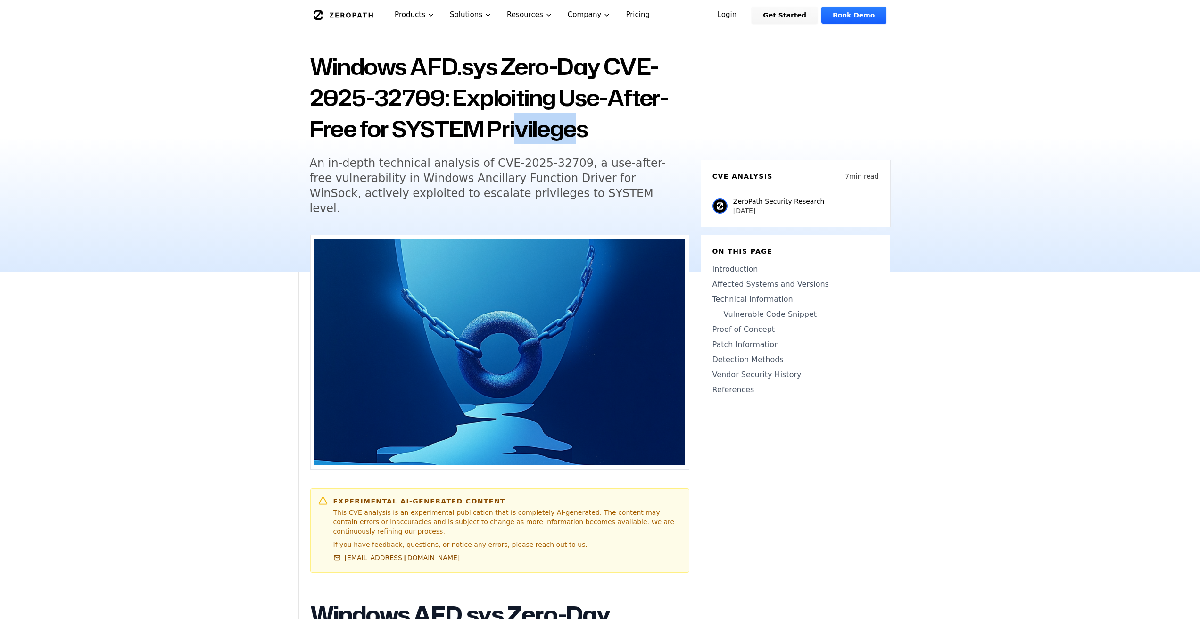 This screenshot has height=619, width=1200. What do you see at coordinates (795, 375) in the screenshot?
I see `a: Vendor Security History` at bounding box center [795, 375].